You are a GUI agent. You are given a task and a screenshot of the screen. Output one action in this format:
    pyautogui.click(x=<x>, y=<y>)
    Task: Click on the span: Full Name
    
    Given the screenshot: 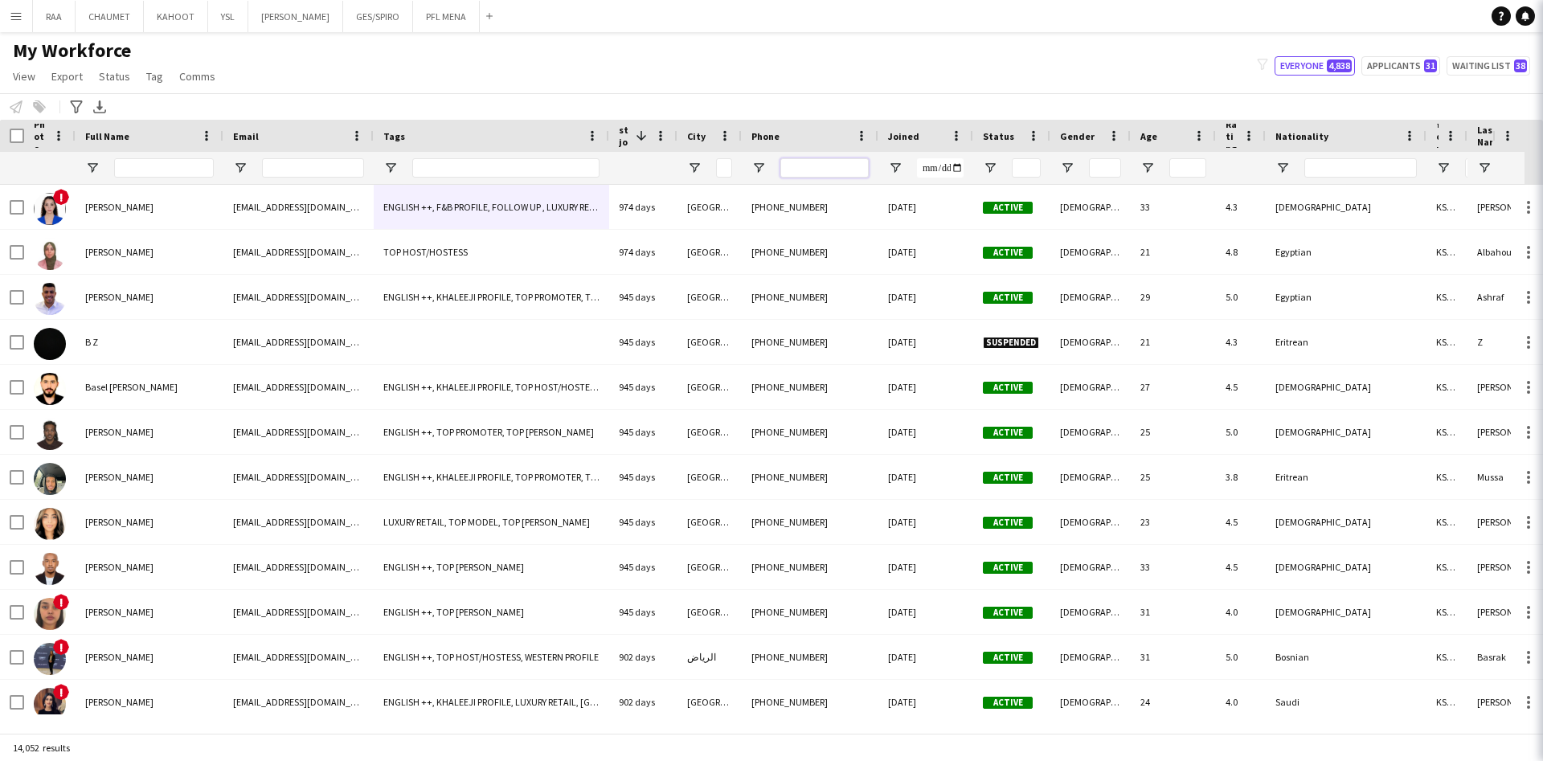 What is the action you would take?
    pyautogui.click(x=107, y=136)
    